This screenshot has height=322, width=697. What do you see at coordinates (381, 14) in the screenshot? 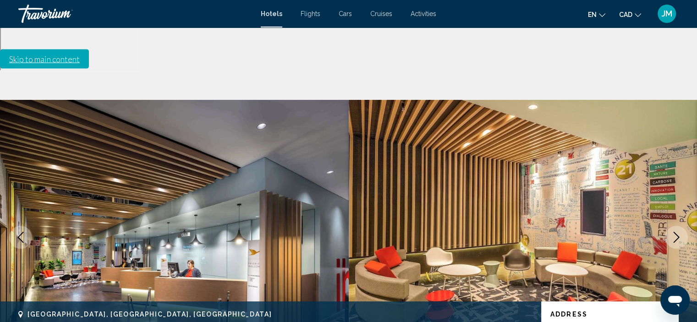
I see `a: Cruises` at bounding box center [381, 14].